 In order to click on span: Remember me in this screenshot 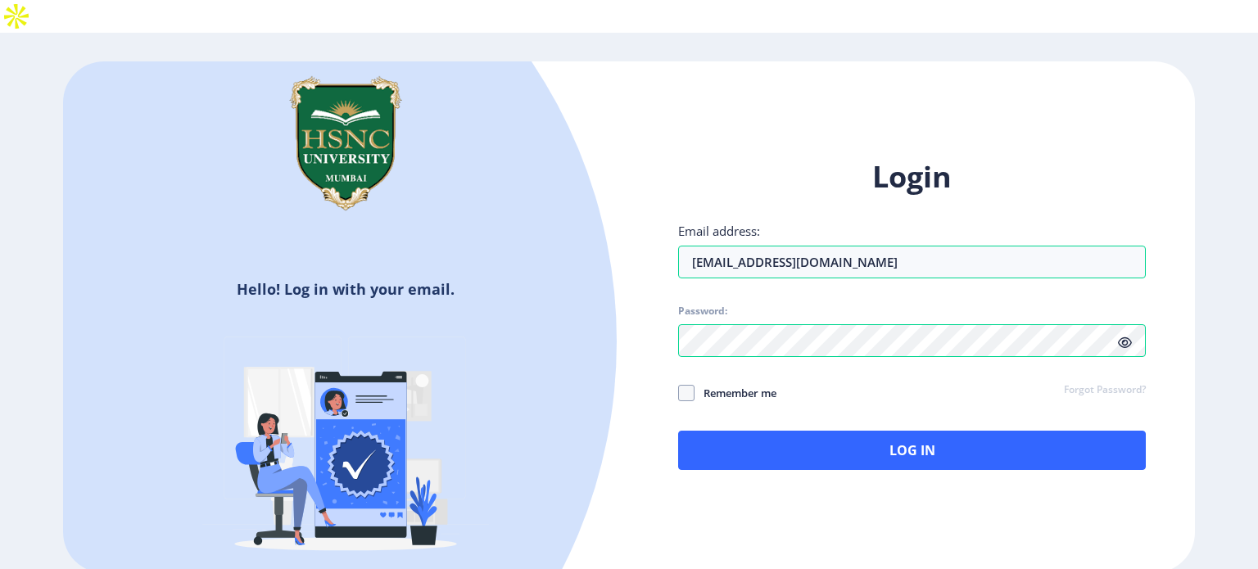, I will do `click(736, 393)`.